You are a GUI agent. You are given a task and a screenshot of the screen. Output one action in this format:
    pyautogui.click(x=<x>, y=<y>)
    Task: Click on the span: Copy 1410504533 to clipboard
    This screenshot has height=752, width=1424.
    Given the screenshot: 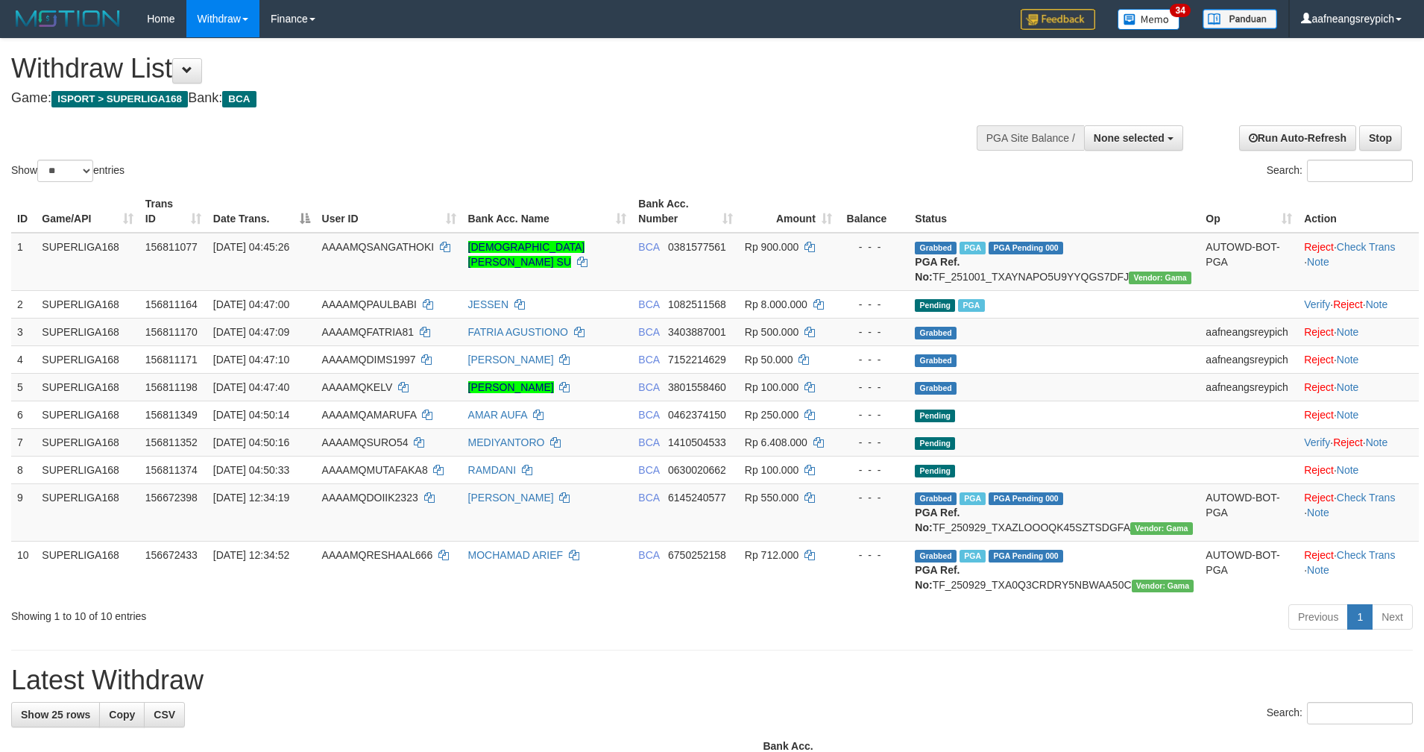 What is the action you would take?
    pyautogui.click(x=697, y=442)
    